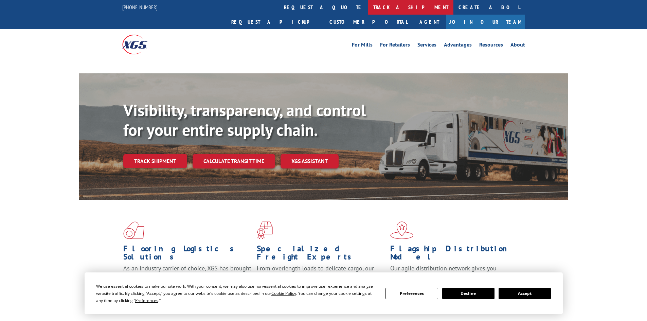 The image size is (647, 321). Describe the element at coordinates (310, 161) in the screenshot. I see `a: XGS ASSISTANT` at that location.